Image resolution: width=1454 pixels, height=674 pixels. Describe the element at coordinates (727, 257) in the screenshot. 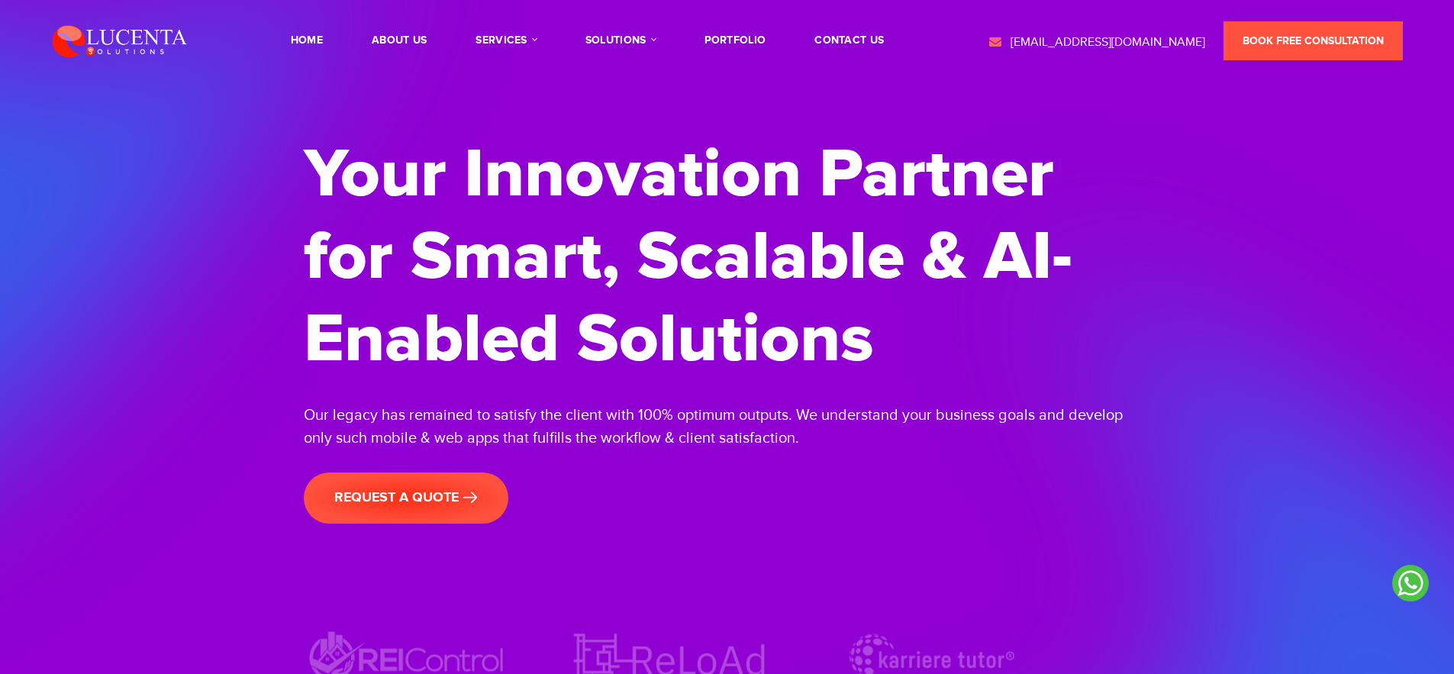

I see `h1: Your Innovation Partner for Smart, Scalable & AI-Enabled Solutions` at that location.